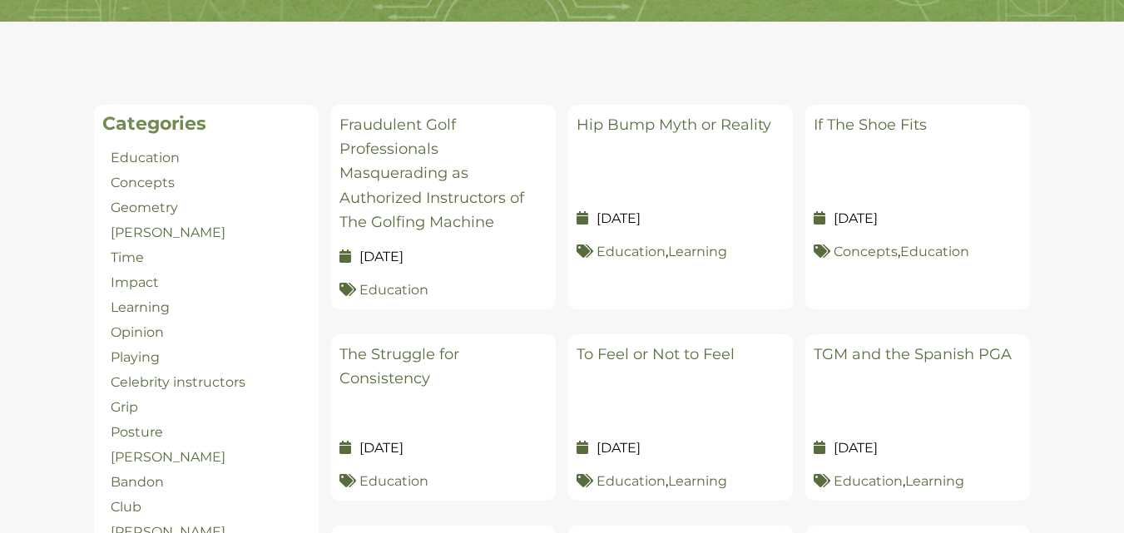 The image size is (1124, 533). I want to click on a: Opinion, so click(137, 332).